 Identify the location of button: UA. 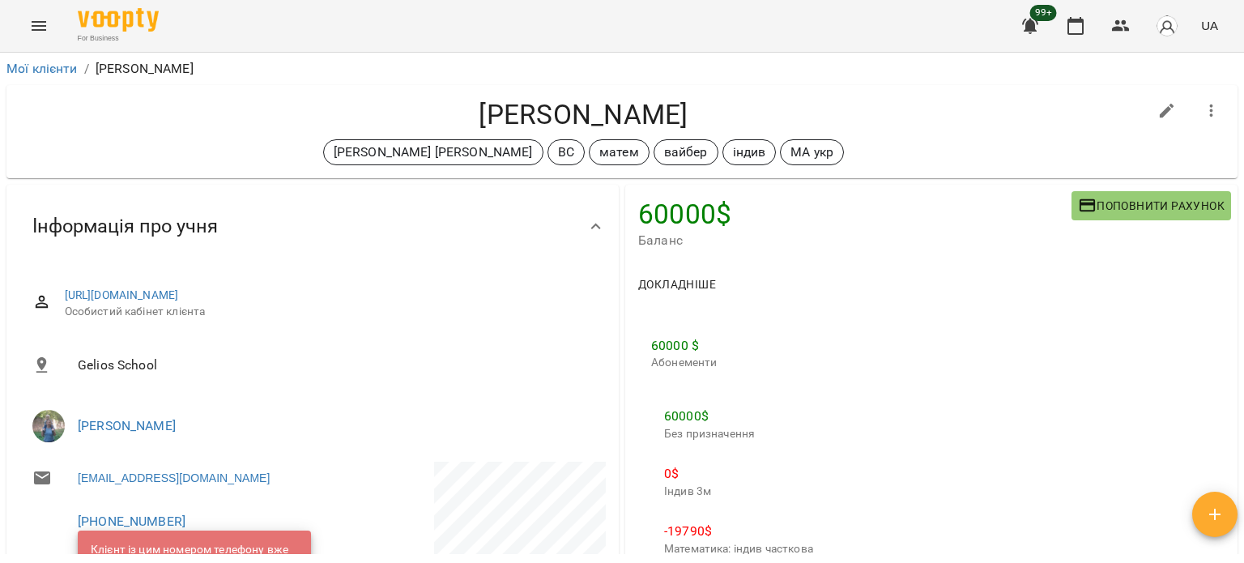
(1209, 25).